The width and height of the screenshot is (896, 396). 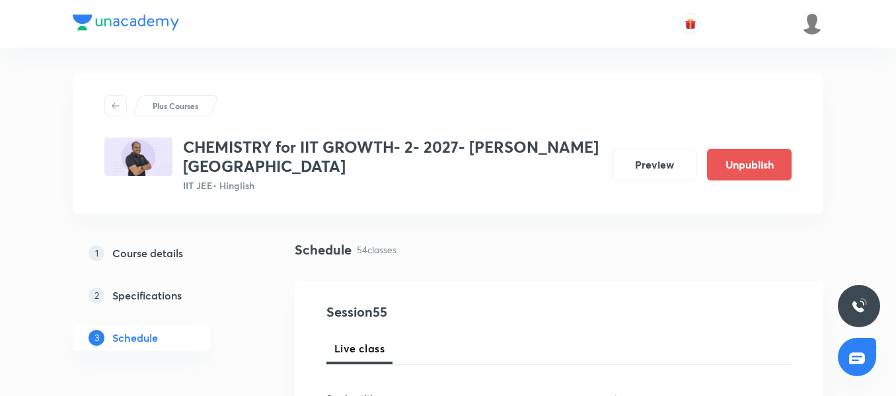 What do you see at coordinates (377, 249) in the screenshot?
I see `p: 54 classes` at bounding box center [377, 249].